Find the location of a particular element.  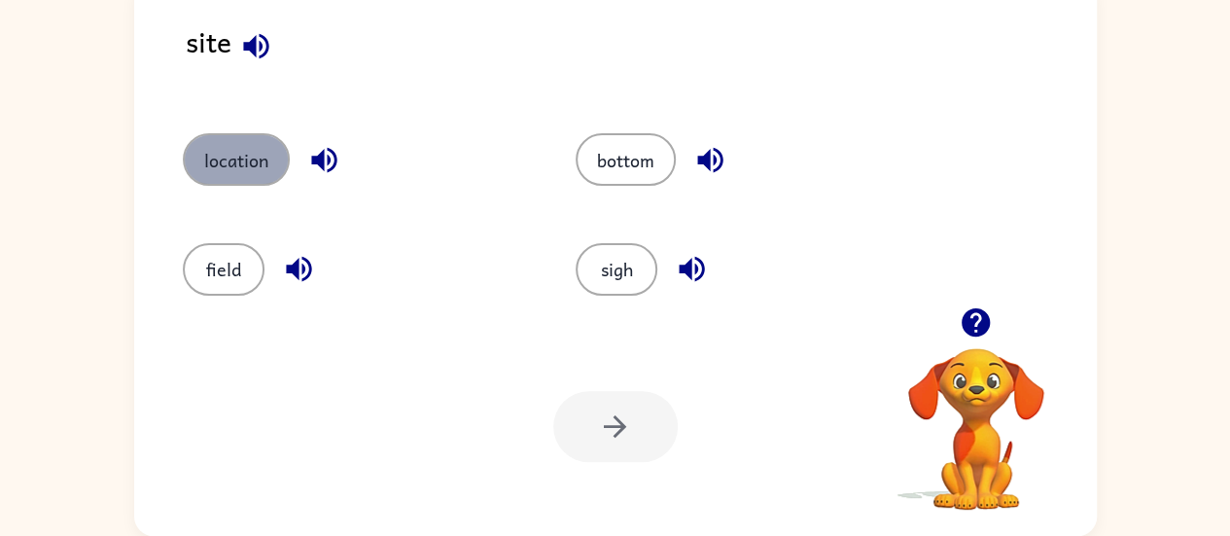

button: location is located at coordinates (236, 160).